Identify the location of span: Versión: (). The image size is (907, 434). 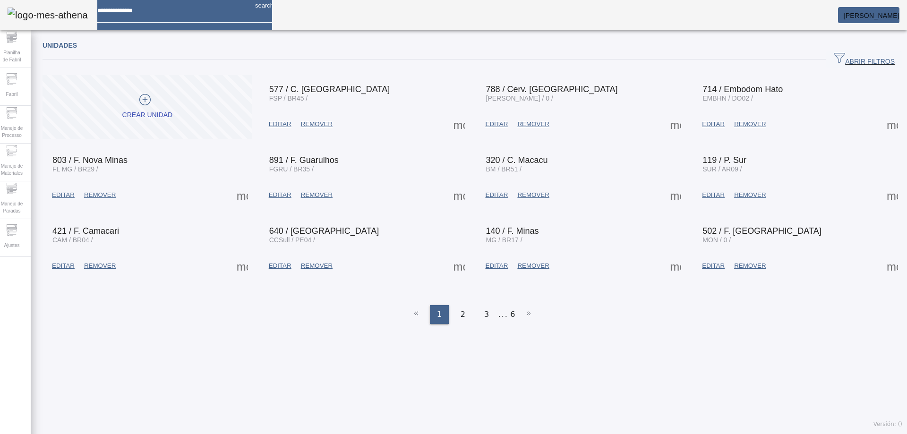
(887, 424).